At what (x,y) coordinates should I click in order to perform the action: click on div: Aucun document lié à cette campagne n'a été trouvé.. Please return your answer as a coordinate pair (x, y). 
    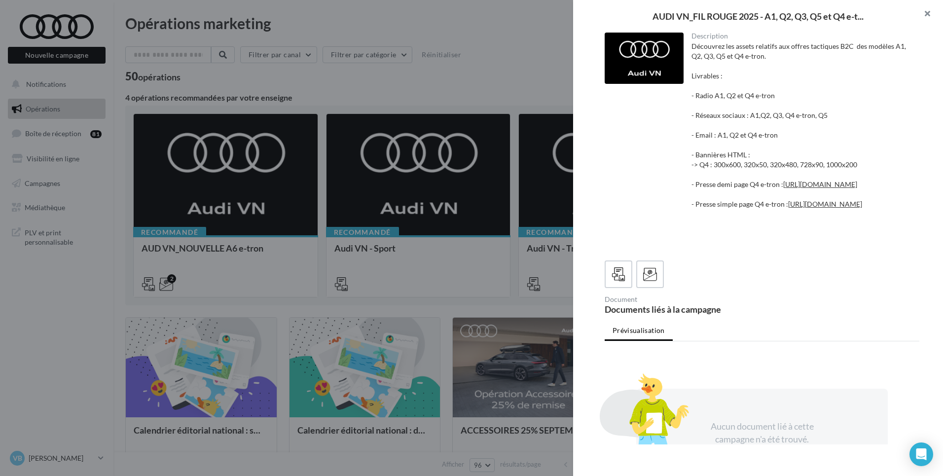
    Looking at the image, I should click on (762, 433).